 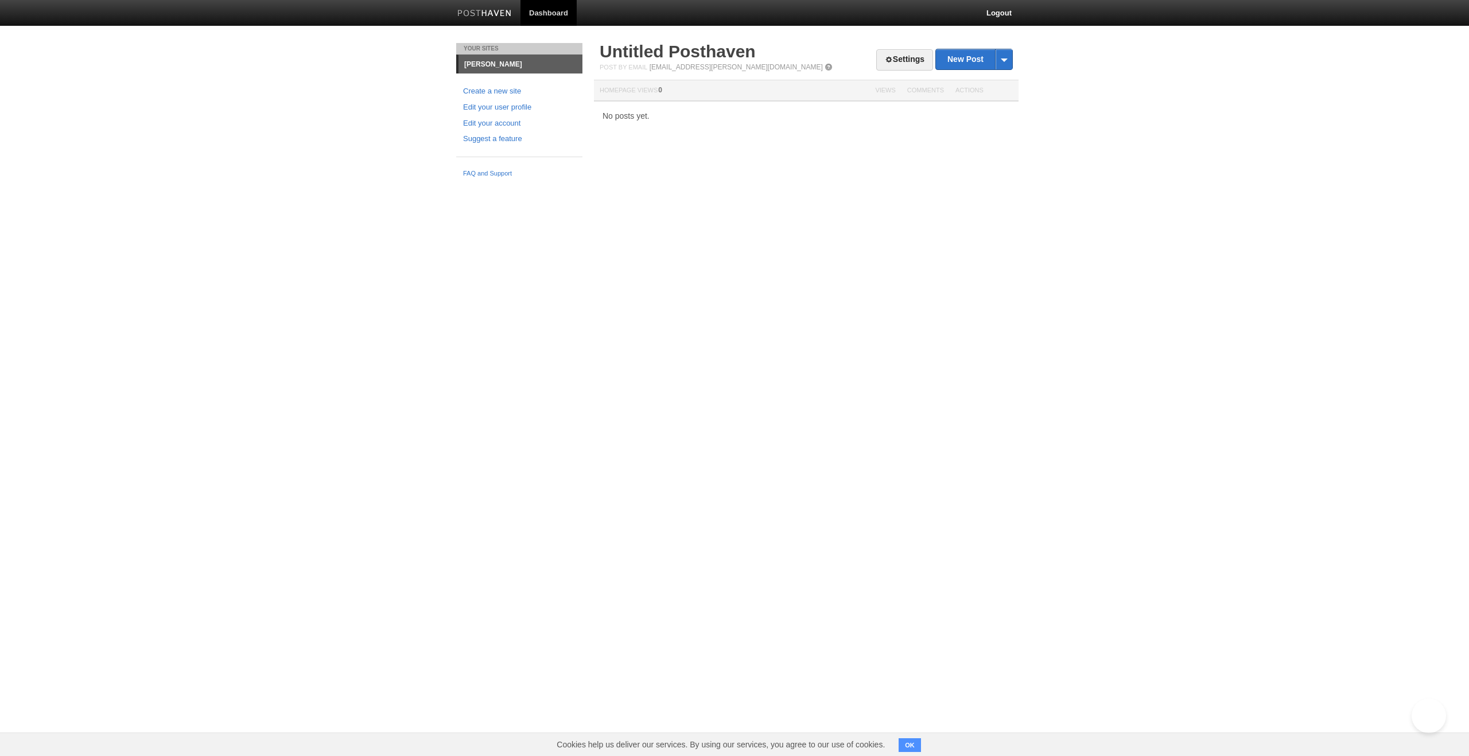 I want to click on li: Your Sites, so click(x=519, y=49).